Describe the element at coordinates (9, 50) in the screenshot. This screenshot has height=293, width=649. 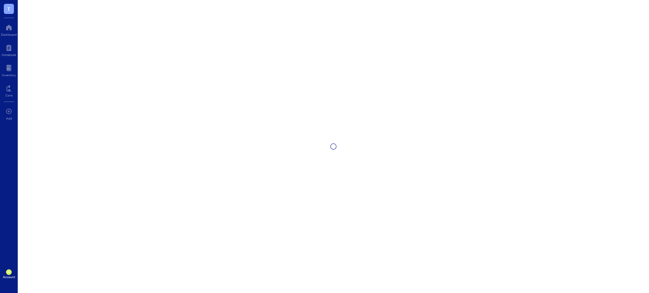
I see `a: Notebook` at that location.